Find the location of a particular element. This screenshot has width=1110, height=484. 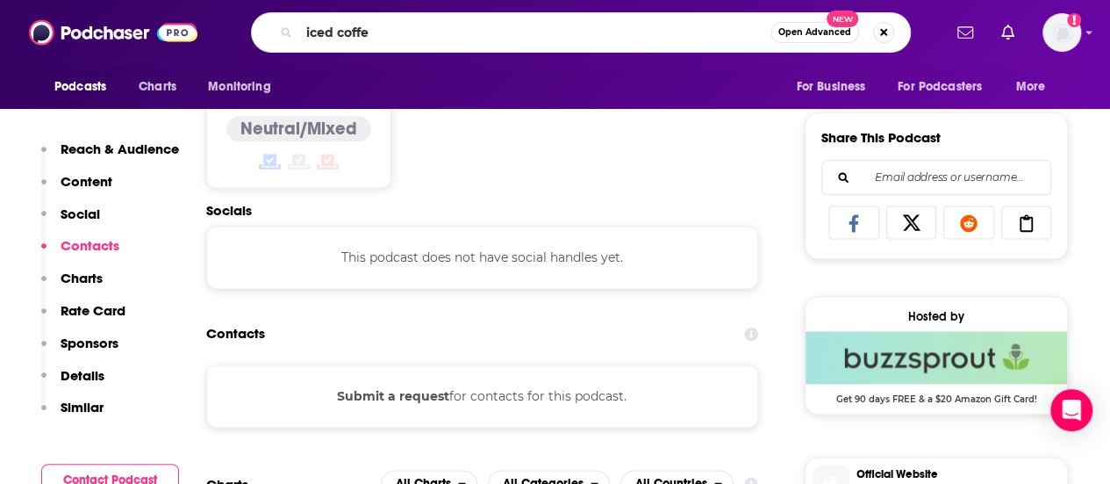

span: Logged in as sierra.swanson is located at coordinates (1062, 32).